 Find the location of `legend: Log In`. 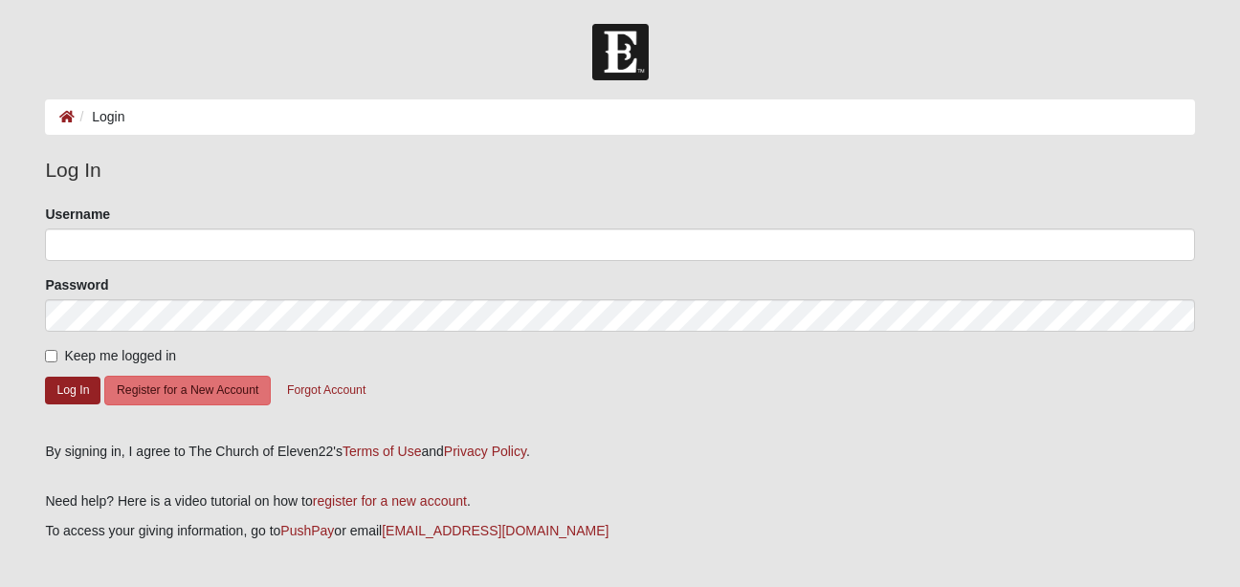

legend: Log In is located at coordinates (619, 170).